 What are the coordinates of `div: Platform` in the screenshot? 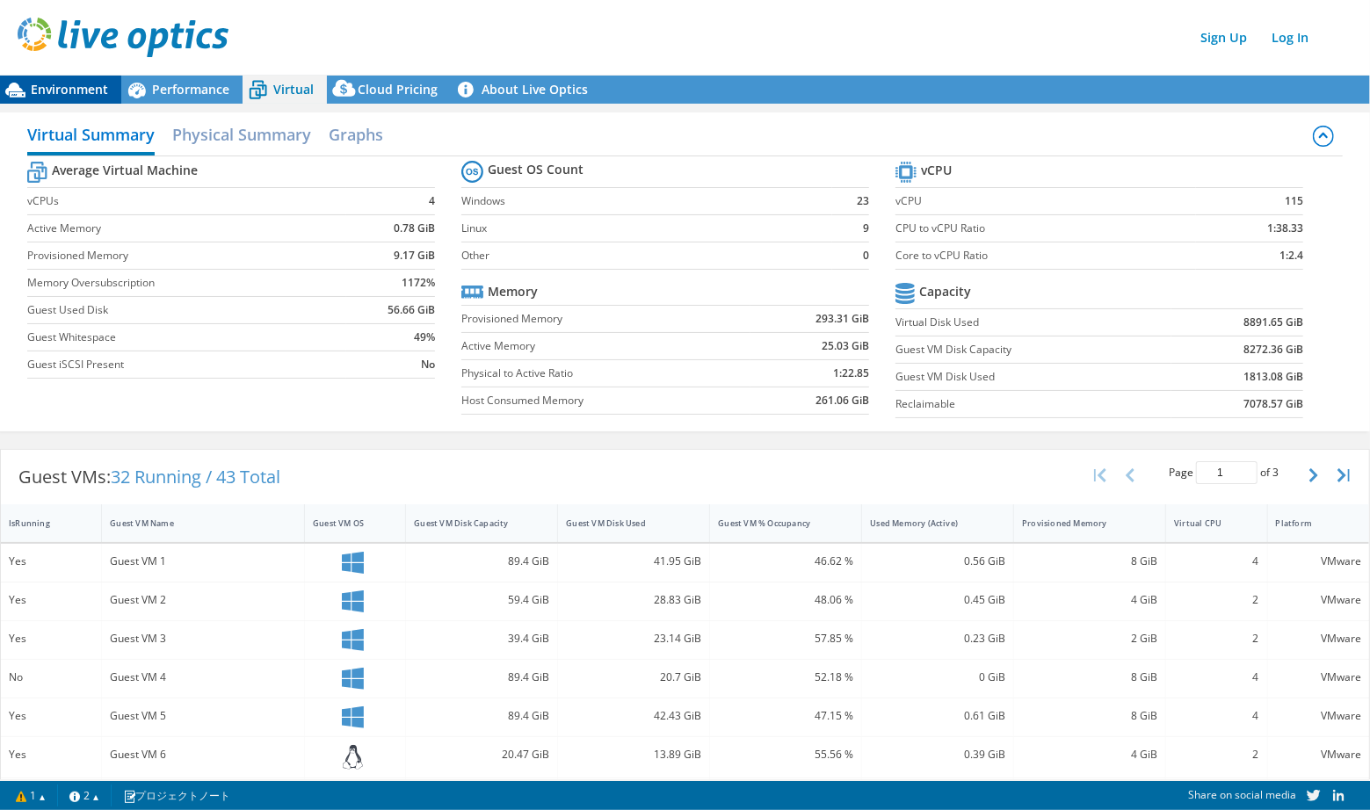 It's located at (1307, 523).